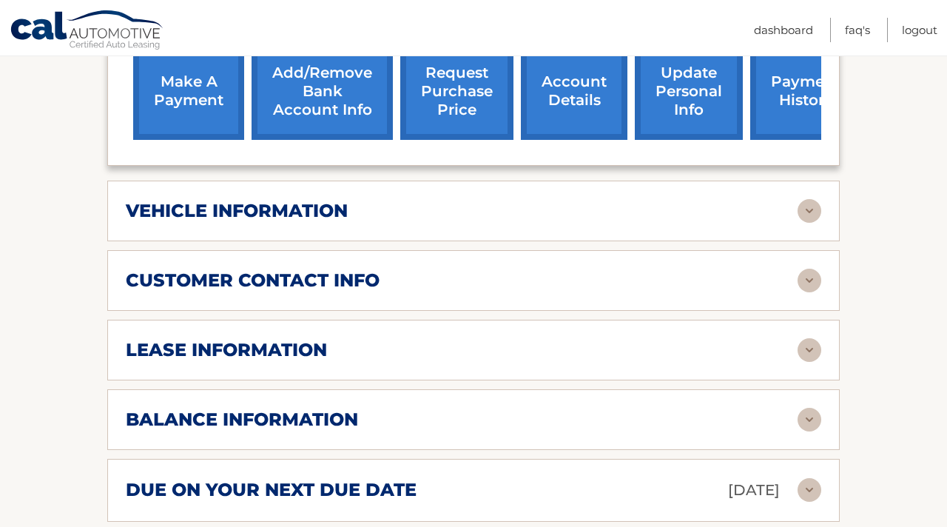  Describe the element at coordinates (322, 91) in the screenshot. I see `a: Add/Remove bank account info` at that location.